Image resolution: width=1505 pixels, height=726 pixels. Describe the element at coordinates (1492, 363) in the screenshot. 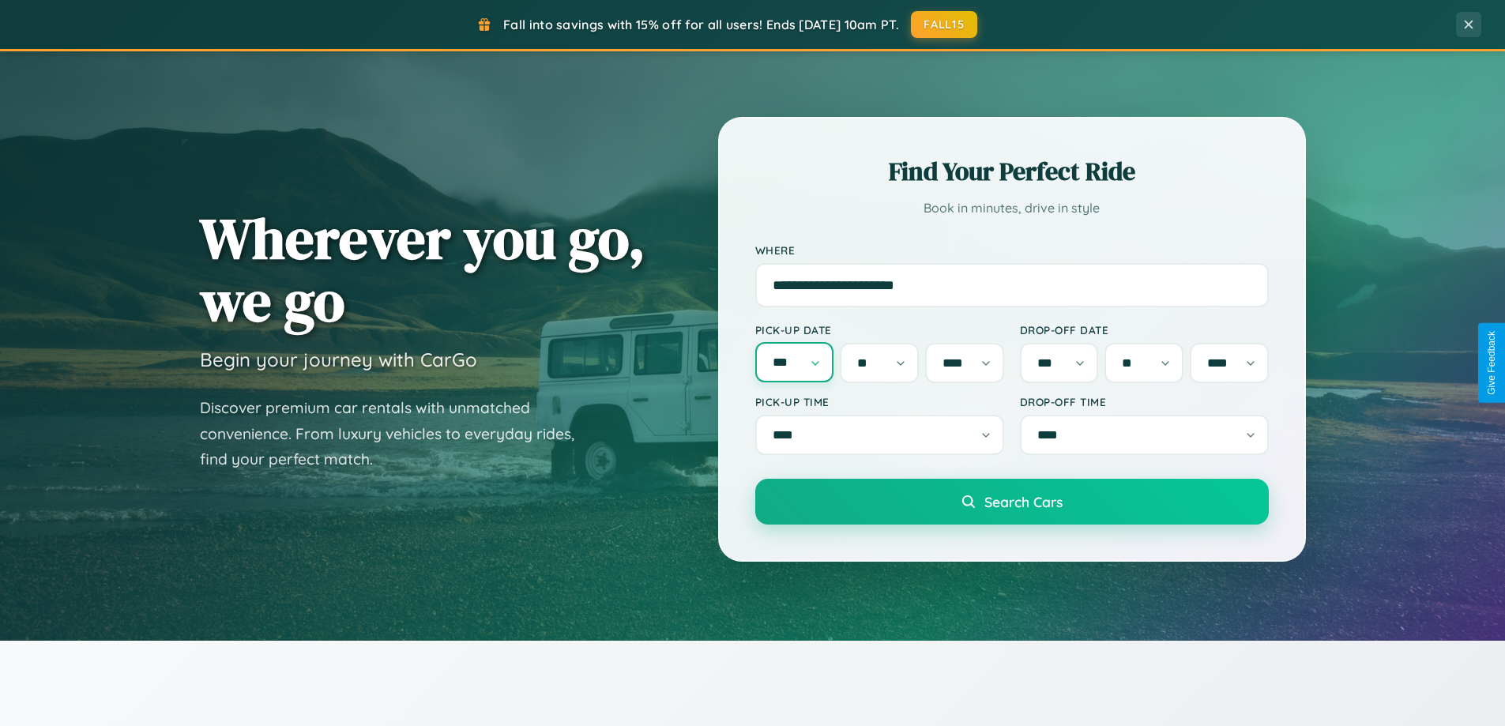

I see `div: Give Feedback` at that location.